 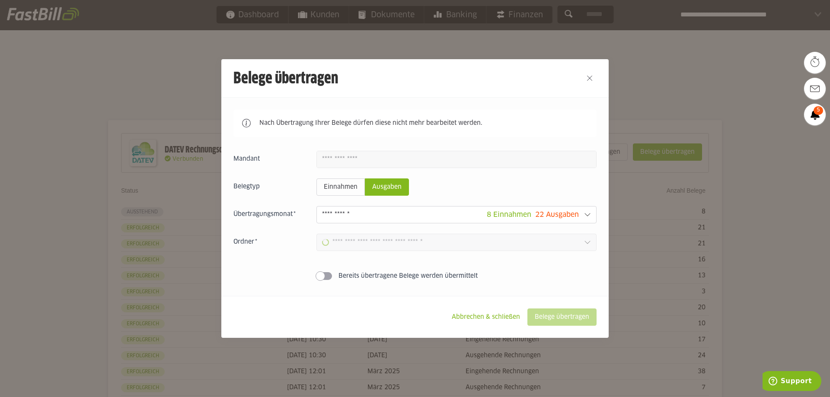 What do you see at coordinates (415, 276) in the screenshot?
I see `sl-switch: Bereits übertragene Belege werden übermittelt` at bounding box center [415, 276].